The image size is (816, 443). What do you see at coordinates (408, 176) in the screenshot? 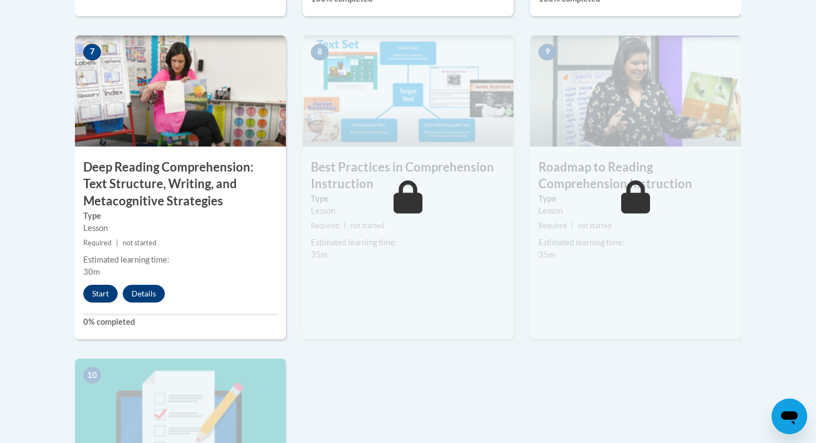
I see `h3: Best Practices in Comprehension Instruction` at bounding box center [408, 176].